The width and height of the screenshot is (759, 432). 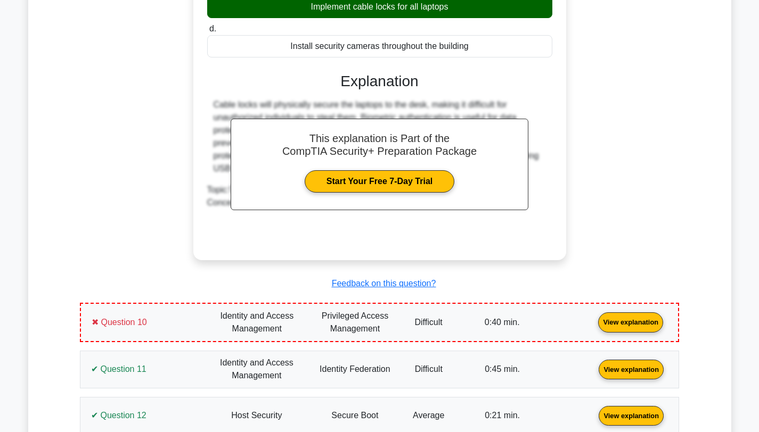 I want to click on div: Topic:, so click(x=380, y=190).